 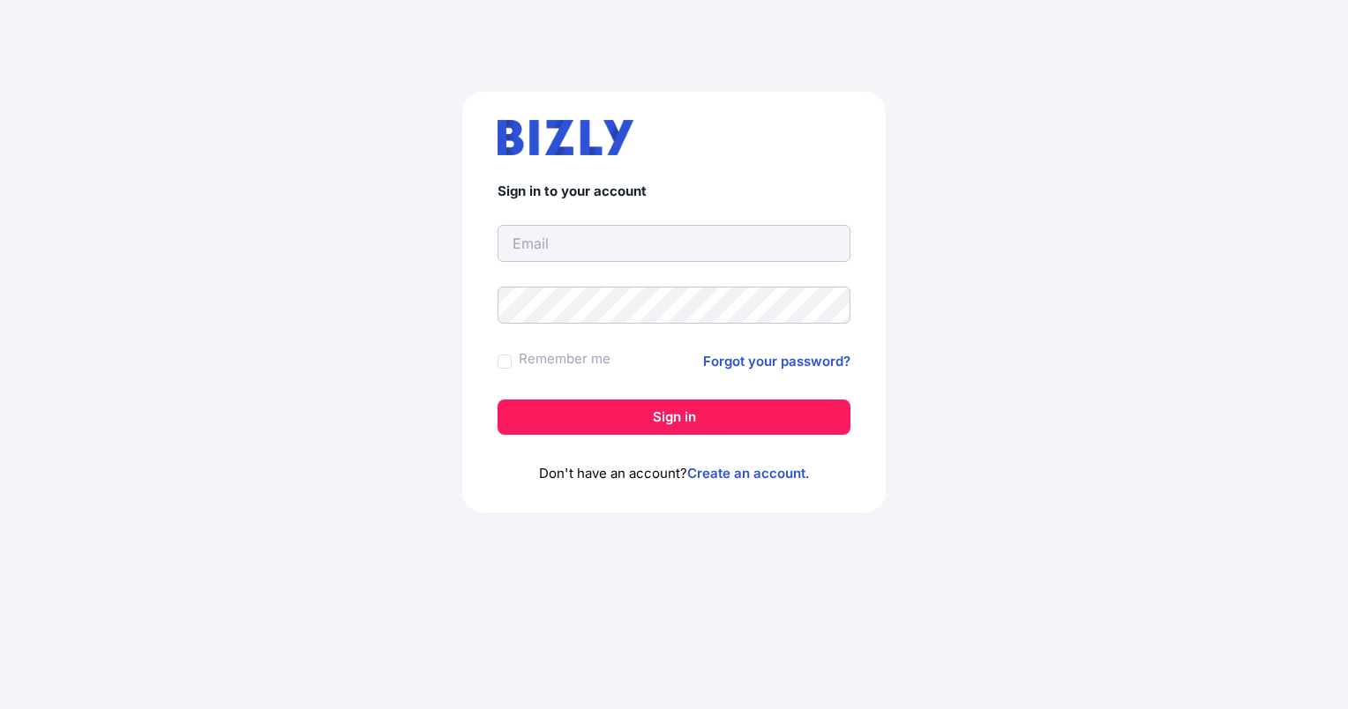 What do you see at coordinates (674, 191) in the screenshot?
I see `h4: Sign in to your account` at bounding box center [674, 191].